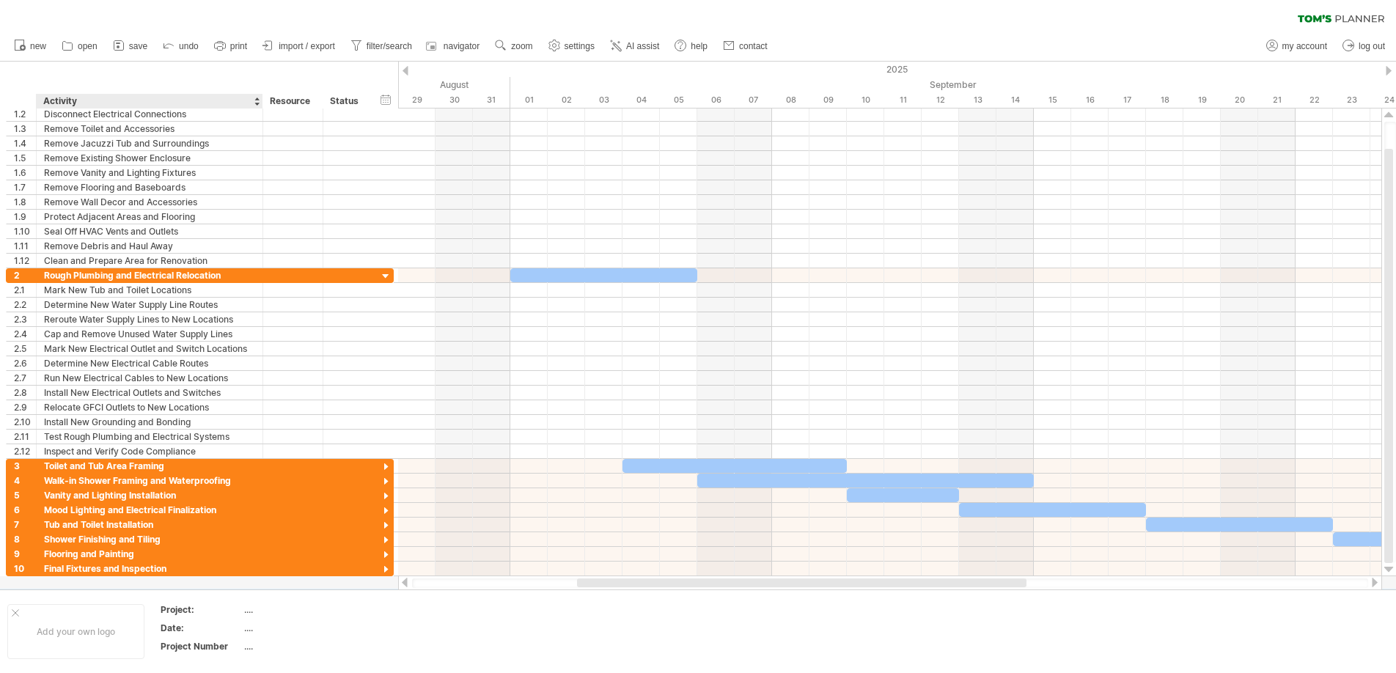 The image size is (1396, 673). Describe the element at coordinates (87, 46) in the screenshot. I see `span: open` at that location.